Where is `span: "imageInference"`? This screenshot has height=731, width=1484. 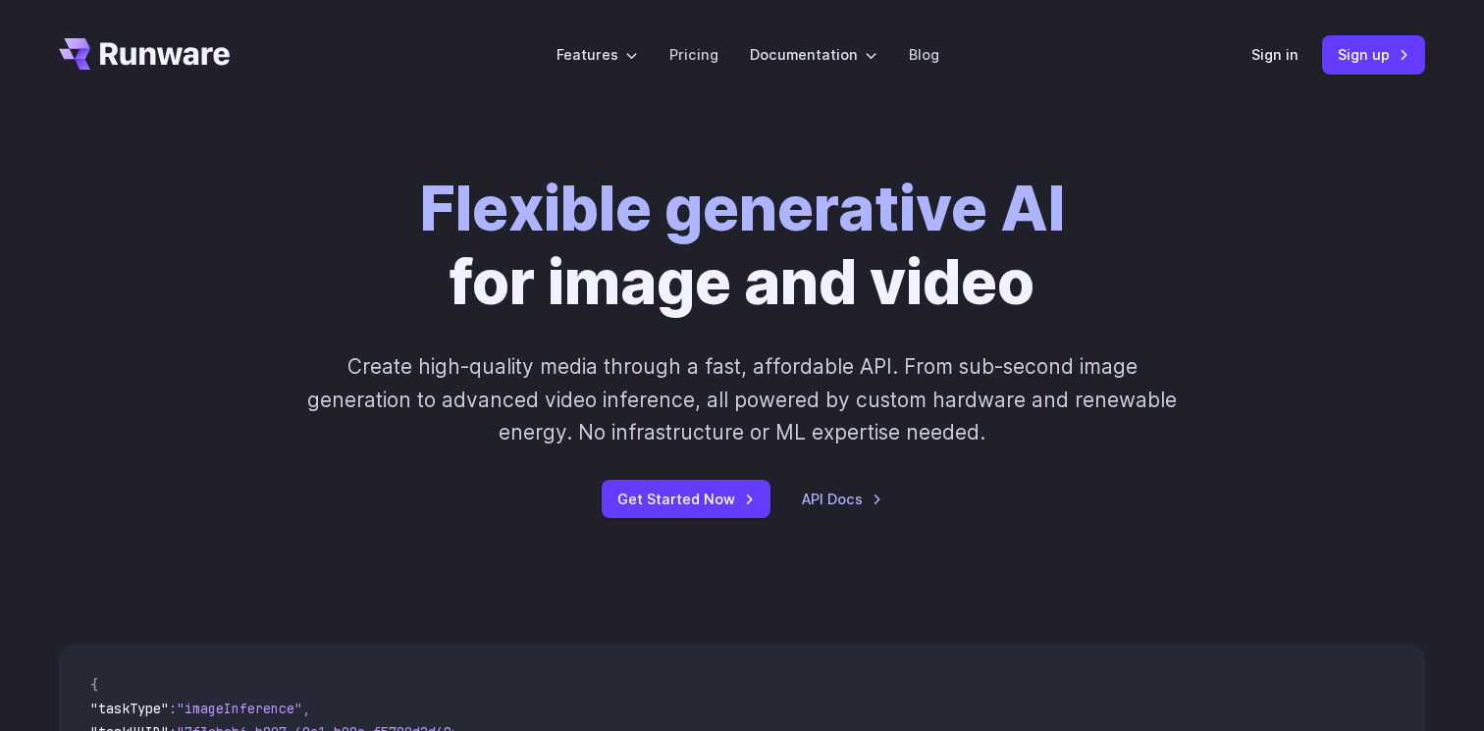
span: "imageInference" is located at coordinates (240, 709).